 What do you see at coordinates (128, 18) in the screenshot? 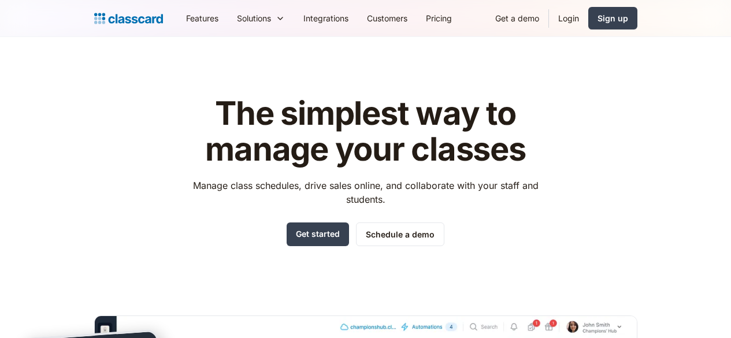
I see `a: home` at bounding box center [128, 18].